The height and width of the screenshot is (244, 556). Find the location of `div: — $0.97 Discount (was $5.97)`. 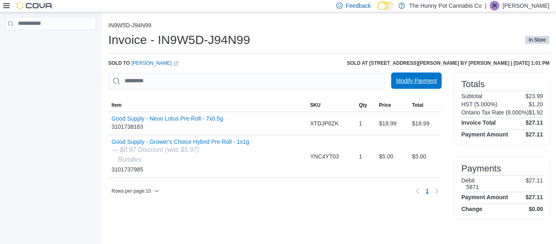

div: — $0.97 Discount (was $5.97) is located at coordinates (180, 150).